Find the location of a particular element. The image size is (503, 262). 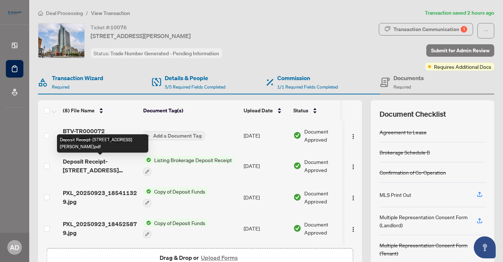

span: (8) File Name is located at coordinates (79, 110).